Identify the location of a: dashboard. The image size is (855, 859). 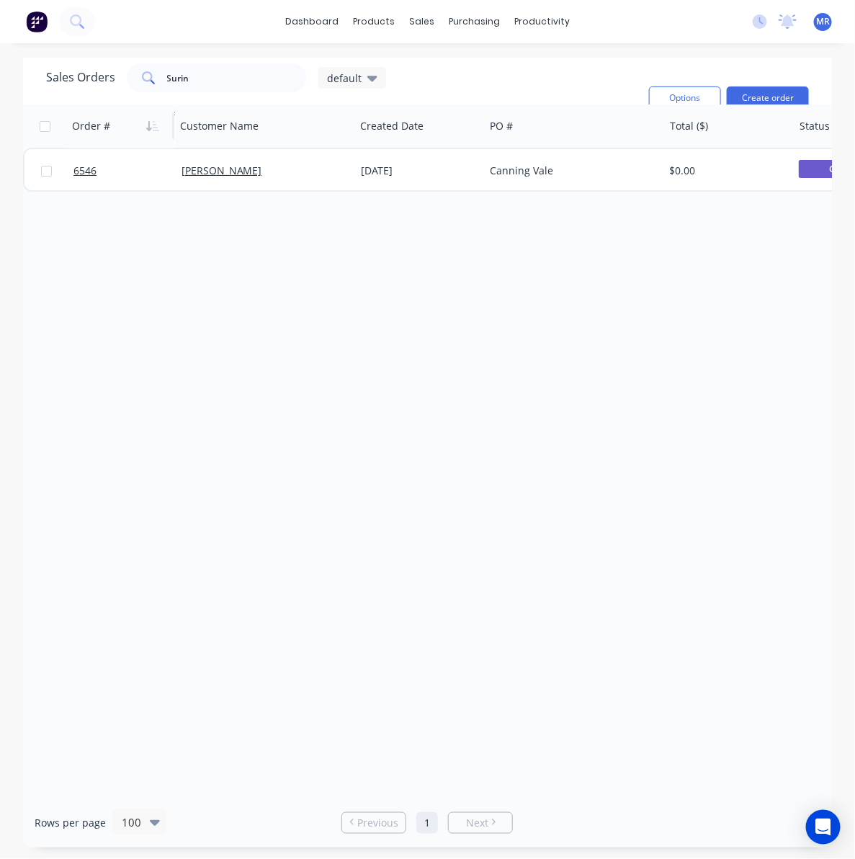
(312, 22).